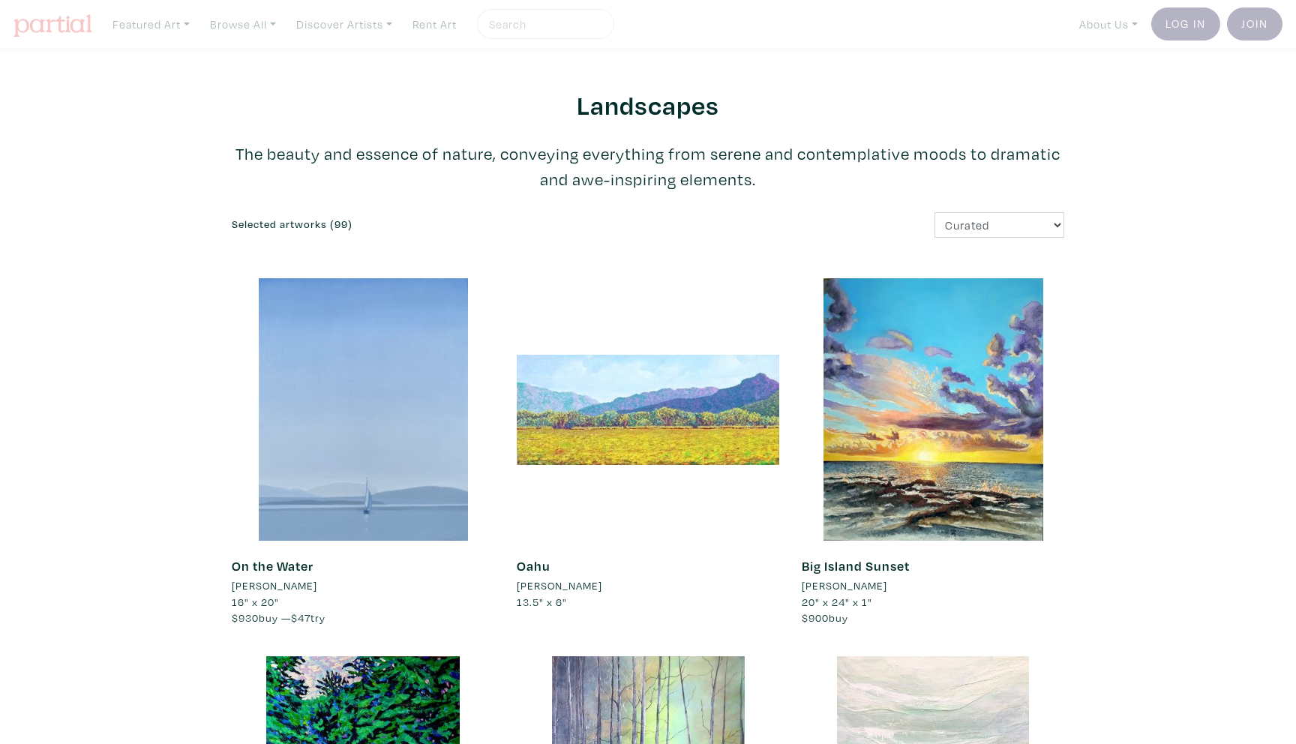 This screenshot has height=744, width=1296. What do you see at coordinates (856, 566) in the screenshot?
I see `a: Big Island Sunset` at bounding box center [856, 566].